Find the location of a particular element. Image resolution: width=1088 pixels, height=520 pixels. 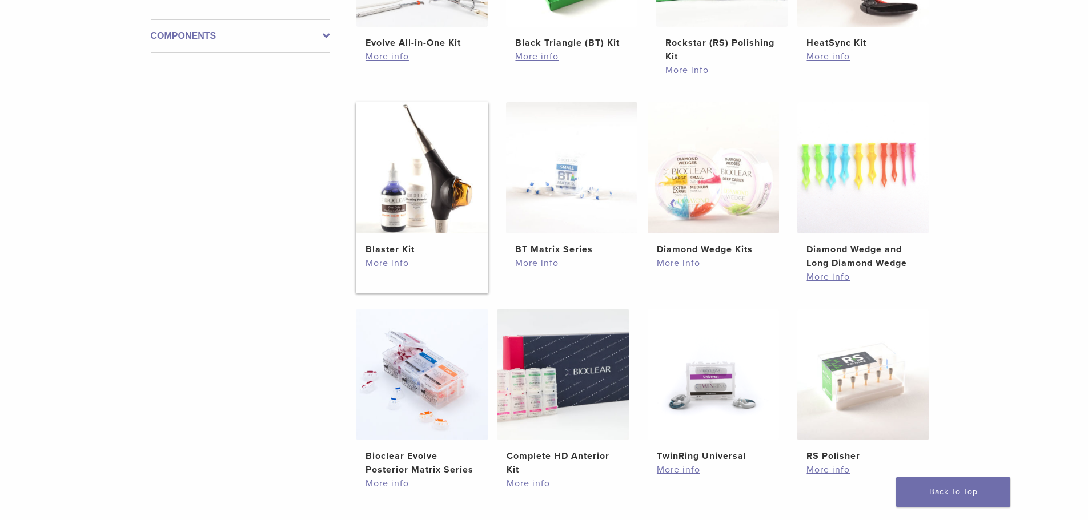

a: Complete HD Anterior KitComplete HD Anterior Kit is located at coordinates (563, 393).